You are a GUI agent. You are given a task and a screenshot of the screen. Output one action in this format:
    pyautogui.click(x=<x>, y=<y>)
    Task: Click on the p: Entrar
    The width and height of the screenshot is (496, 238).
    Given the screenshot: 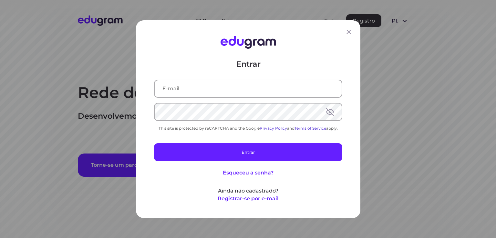 What is the action you would take?
    pyautogui.click(x=248, y=64)
    